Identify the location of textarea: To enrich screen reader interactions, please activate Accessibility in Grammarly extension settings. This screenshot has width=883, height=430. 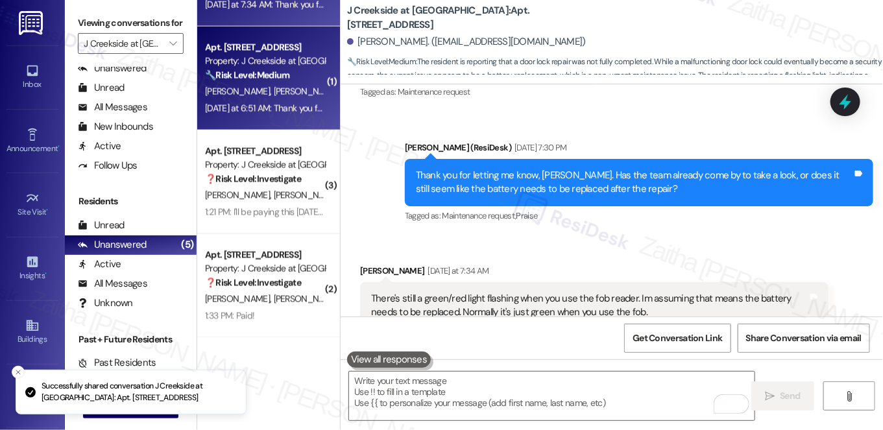
(552, 396).